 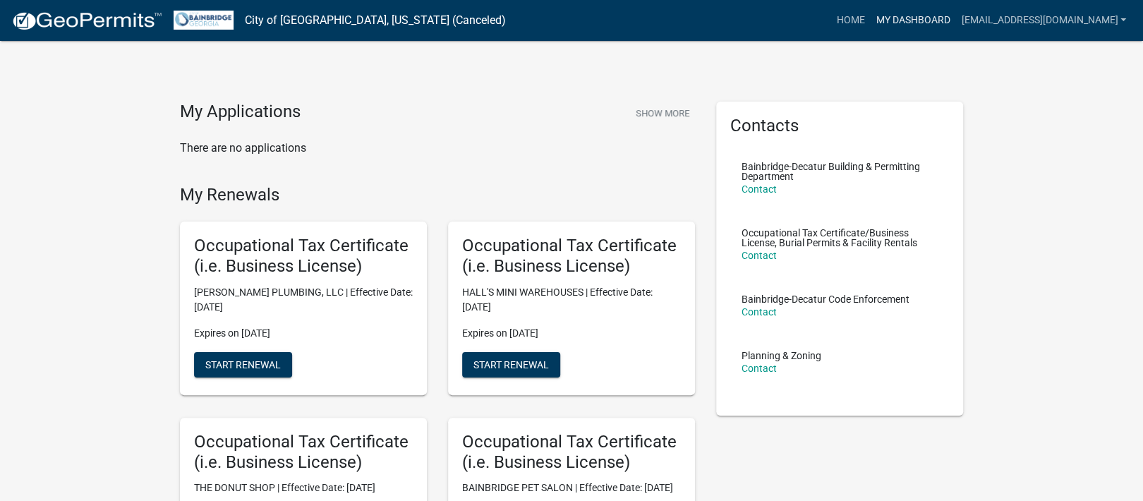 I want to click on p: Occupational Tax Certificate/Business License, Burial Permits & Facility Rentals, so click(x=839, y=238).